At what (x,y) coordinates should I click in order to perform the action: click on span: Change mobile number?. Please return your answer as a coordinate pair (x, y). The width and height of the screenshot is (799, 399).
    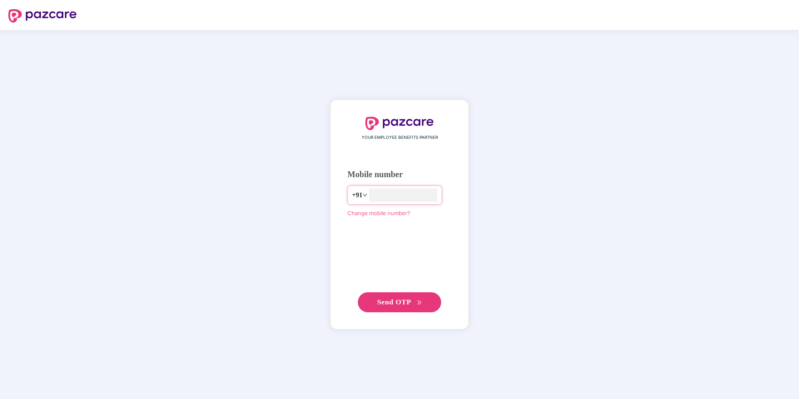
    Looking at the image, I should click on (379, 213).